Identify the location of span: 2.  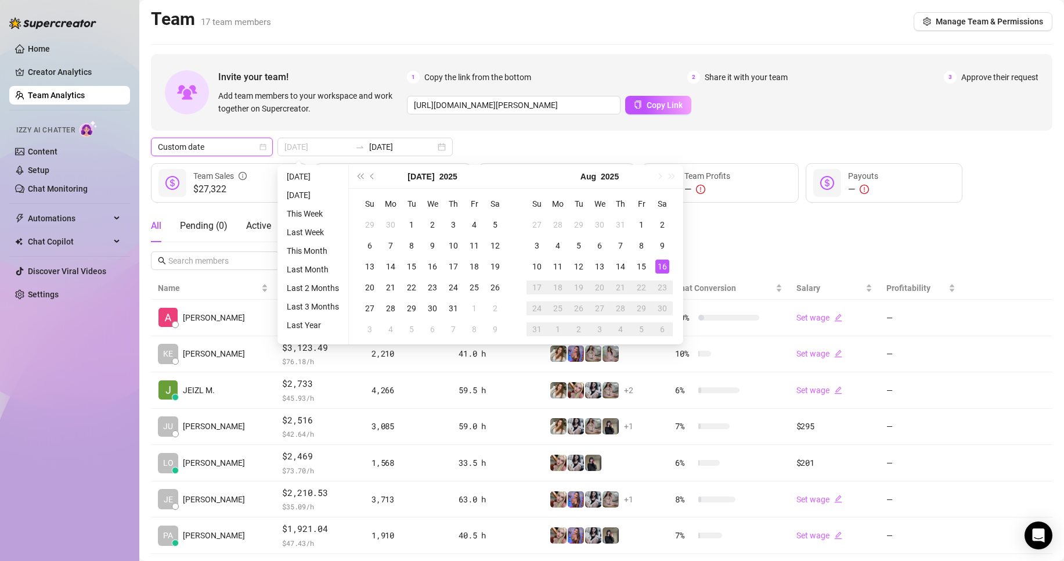
(694, 77).